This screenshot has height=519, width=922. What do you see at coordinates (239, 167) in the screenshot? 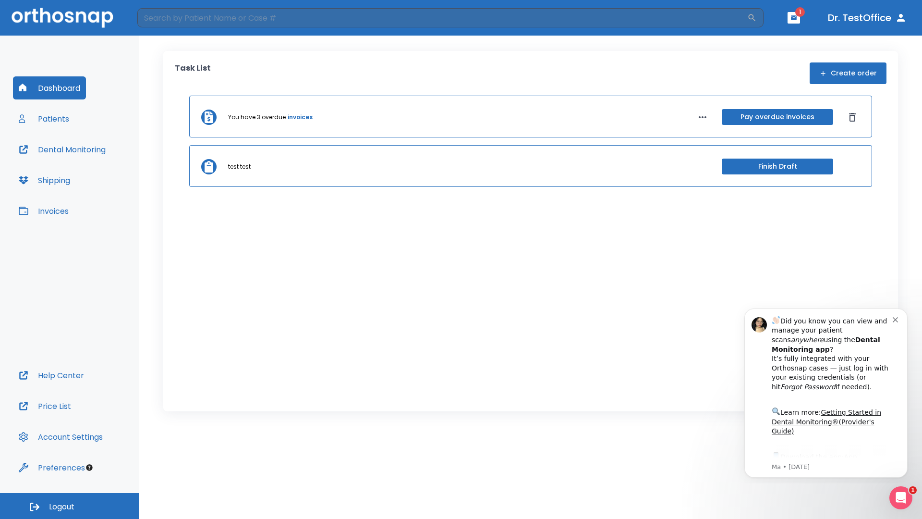
I see `p: test test` at bounding box center [239, 167].